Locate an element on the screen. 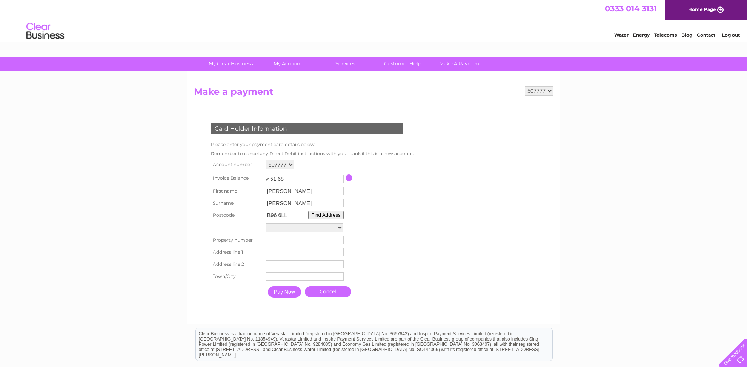 This screenshot has width=747, height=367. th: Property number is located at coordinates (236, 240).